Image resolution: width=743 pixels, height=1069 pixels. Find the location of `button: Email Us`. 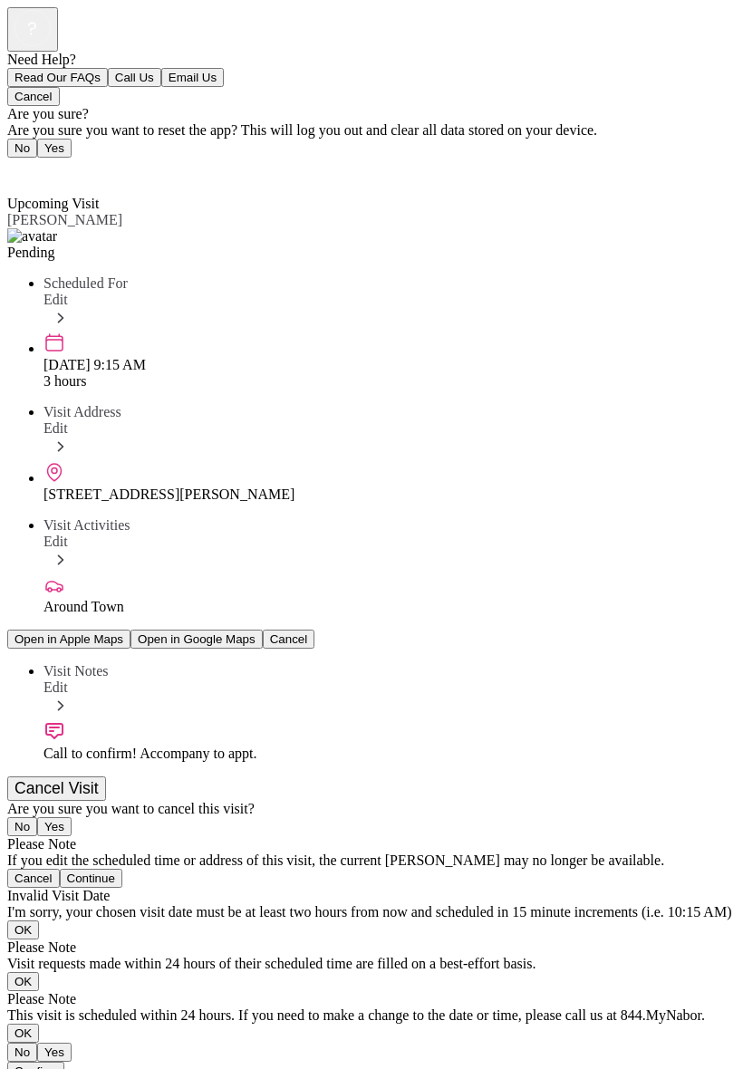

button: Email Us is located at coordinates (192, 77).